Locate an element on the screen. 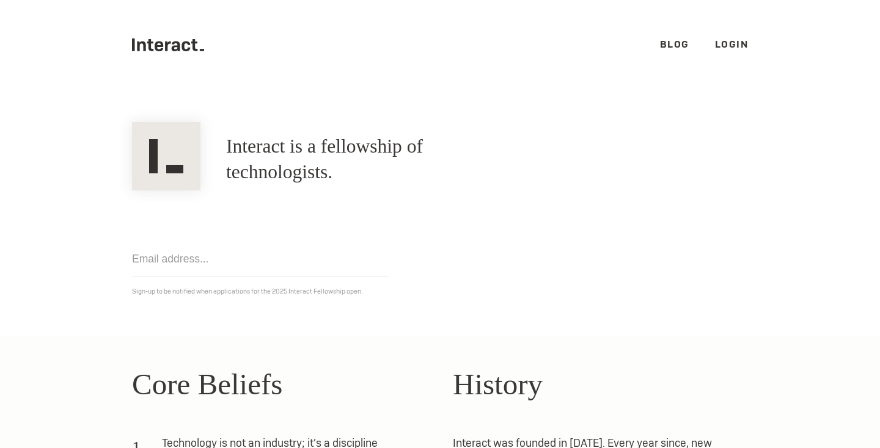 This screenshot has width=880, height=448. img: Interact Logo is located at coordinates (166, 156).